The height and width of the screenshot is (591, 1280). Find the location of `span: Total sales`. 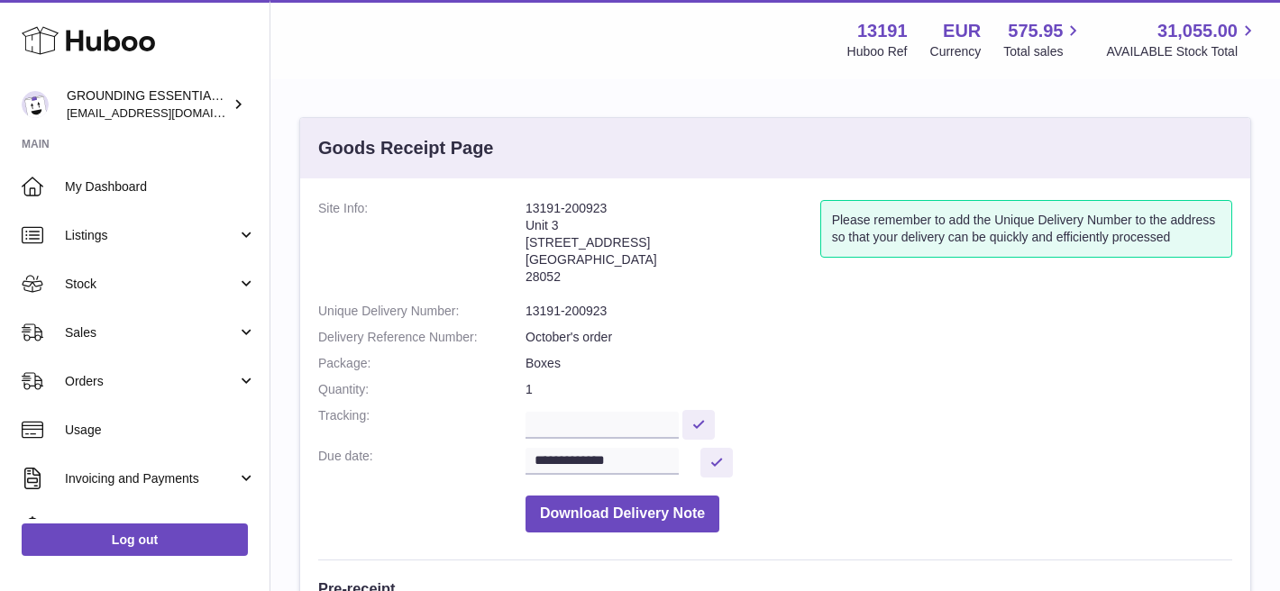

span: Total sales is located at coordinates (1043, 51).